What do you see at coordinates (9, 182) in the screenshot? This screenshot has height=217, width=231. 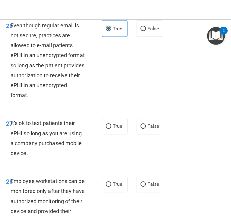 I see `span: 28` at bounding box center [9, 182].